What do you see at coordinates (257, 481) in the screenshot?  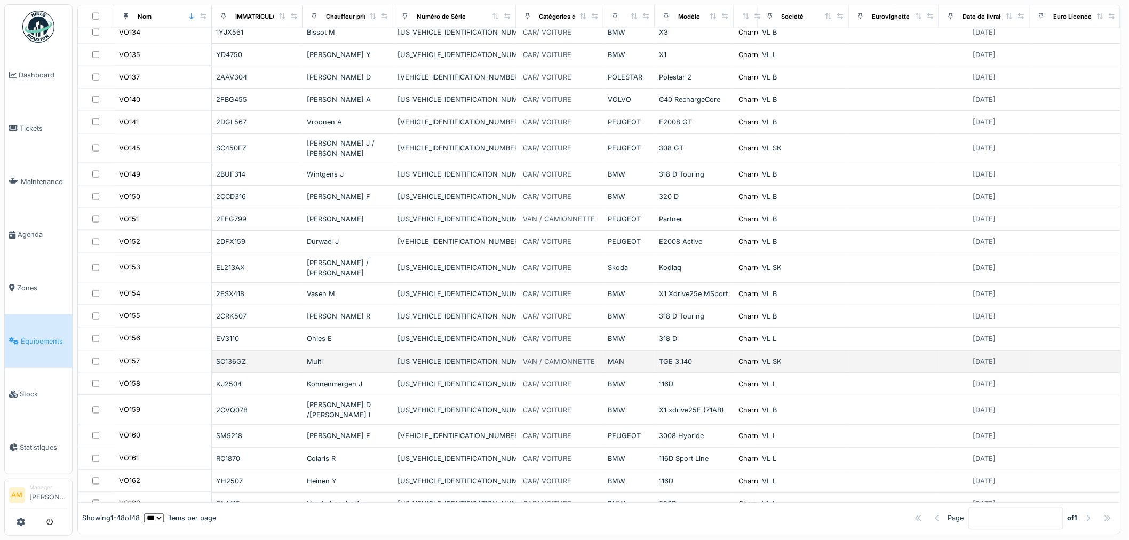 I see `div: YH2507` at bounding box center [257, 481].